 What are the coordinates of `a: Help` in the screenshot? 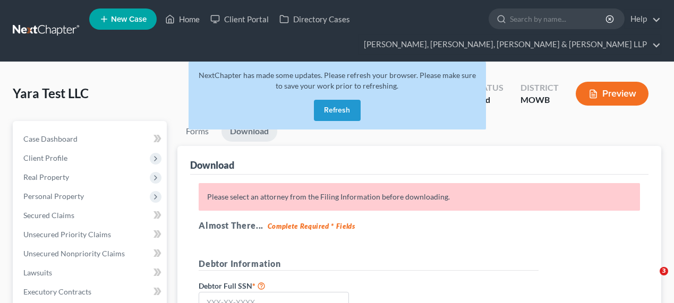 It's located at (642, 19).